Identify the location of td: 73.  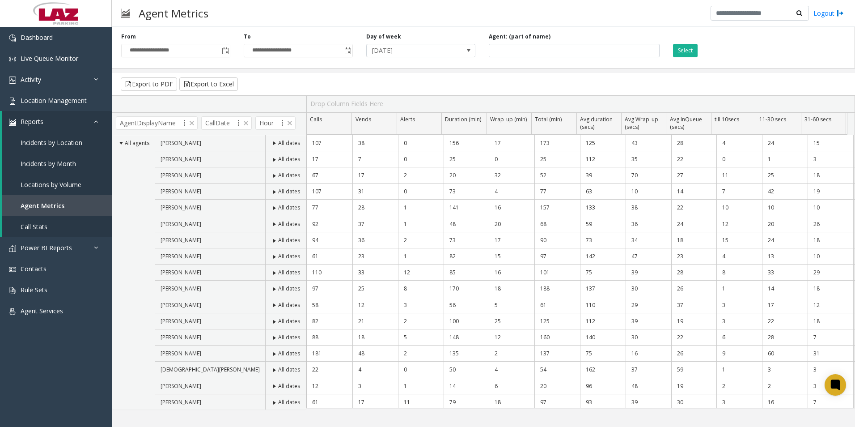
(466, 240).